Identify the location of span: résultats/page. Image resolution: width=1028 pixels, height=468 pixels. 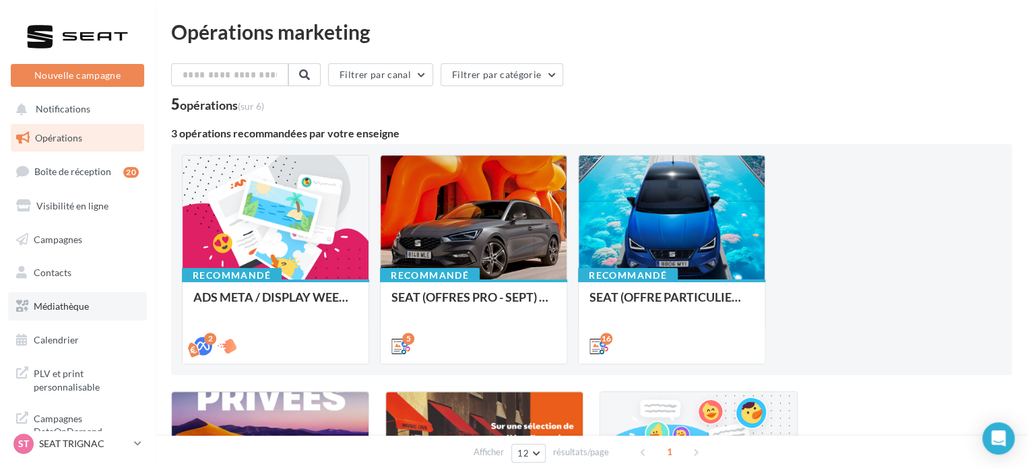
(581, 452).